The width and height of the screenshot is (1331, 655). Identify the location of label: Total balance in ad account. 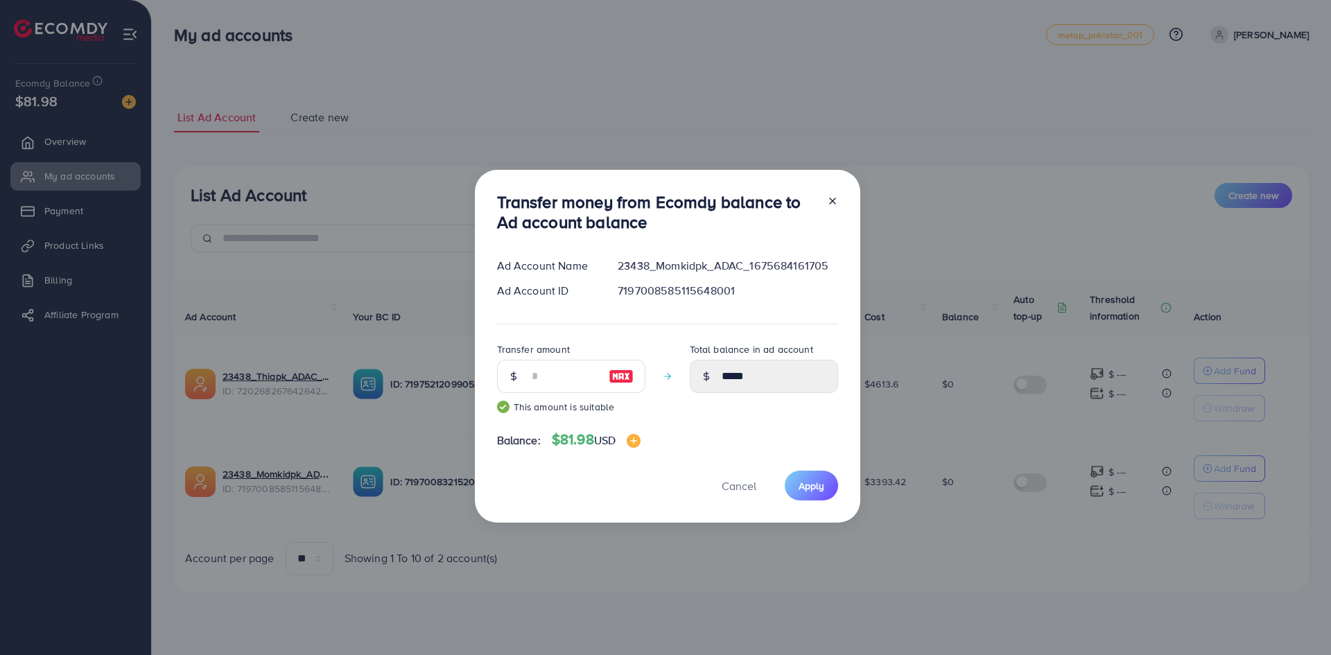
(752, 349).